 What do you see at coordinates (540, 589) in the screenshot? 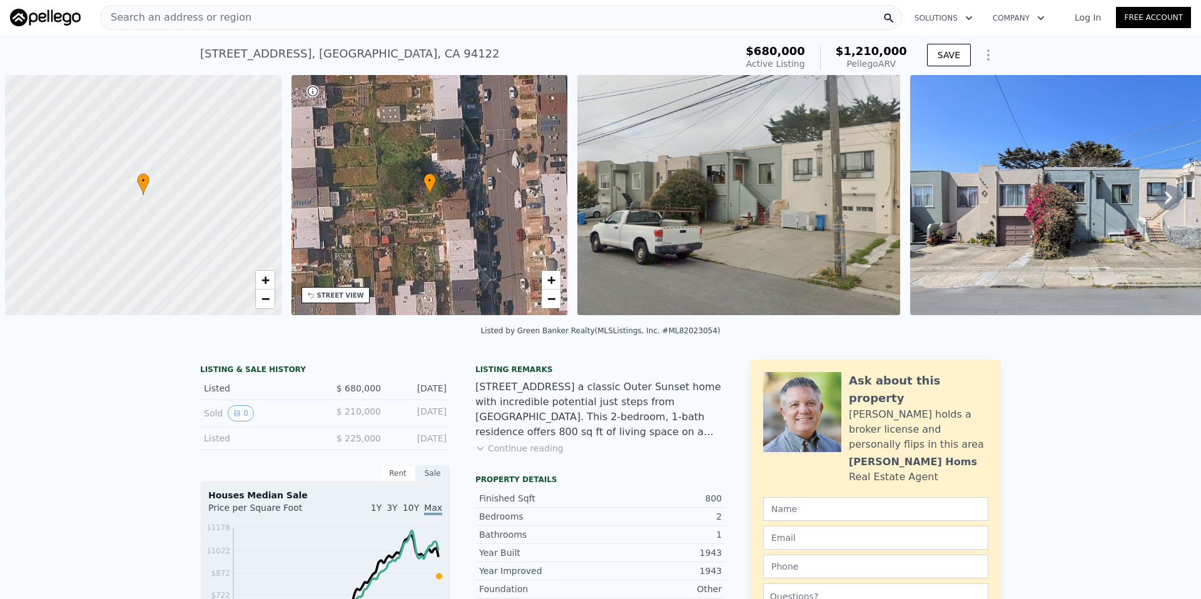
I see `div: Foundation` at bounding box center [540, 589].